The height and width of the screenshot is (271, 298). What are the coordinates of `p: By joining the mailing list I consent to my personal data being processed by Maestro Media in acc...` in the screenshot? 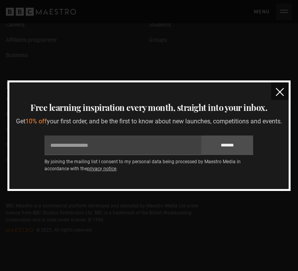 It's located at (149, 165).